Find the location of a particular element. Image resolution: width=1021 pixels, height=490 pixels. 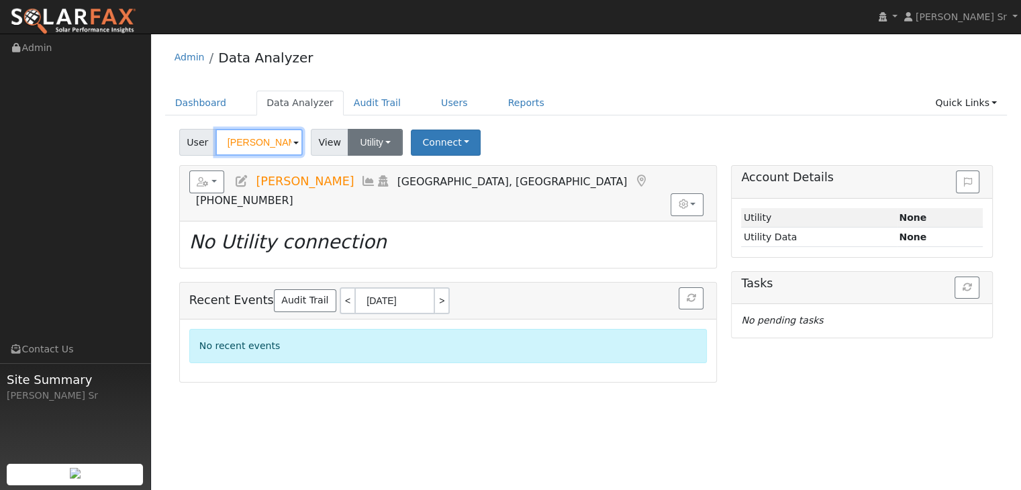

i: No pending tasks is located at coordinates (782, 320).